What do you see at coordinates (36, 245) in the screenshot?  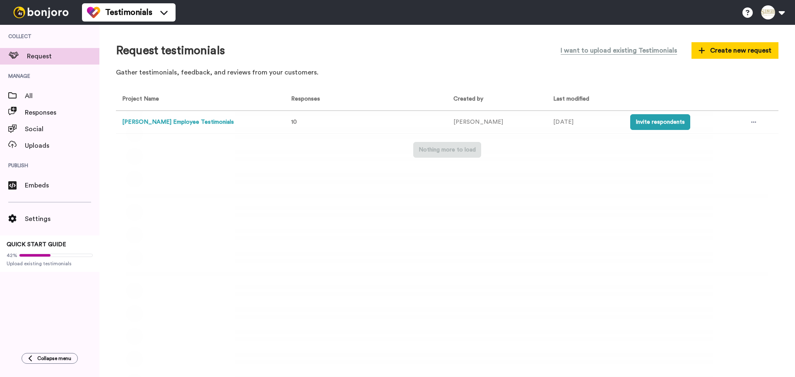 I see `span: QUICK START GUIDE` at bounding box center [36, 245].